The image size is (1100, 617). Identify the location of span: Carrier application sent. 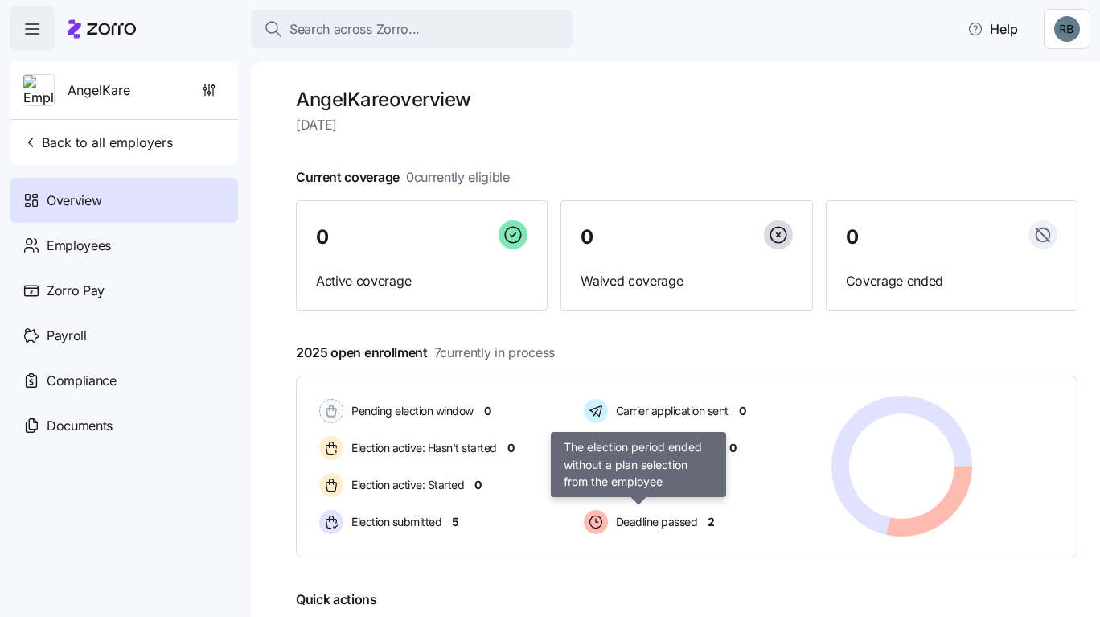
(670, 411).